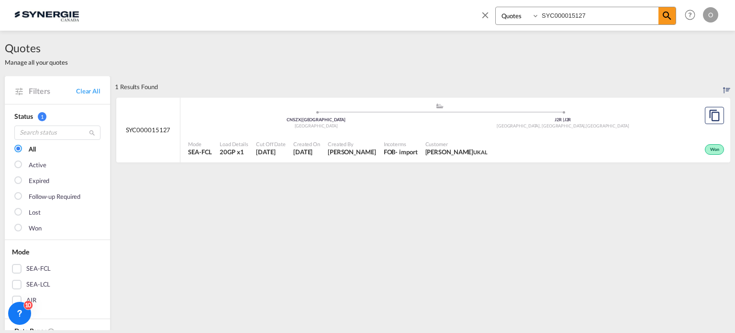 The width and height of the screenshot is (735, 333). I want to click on md-icon: icon-close, so click(485, 15).